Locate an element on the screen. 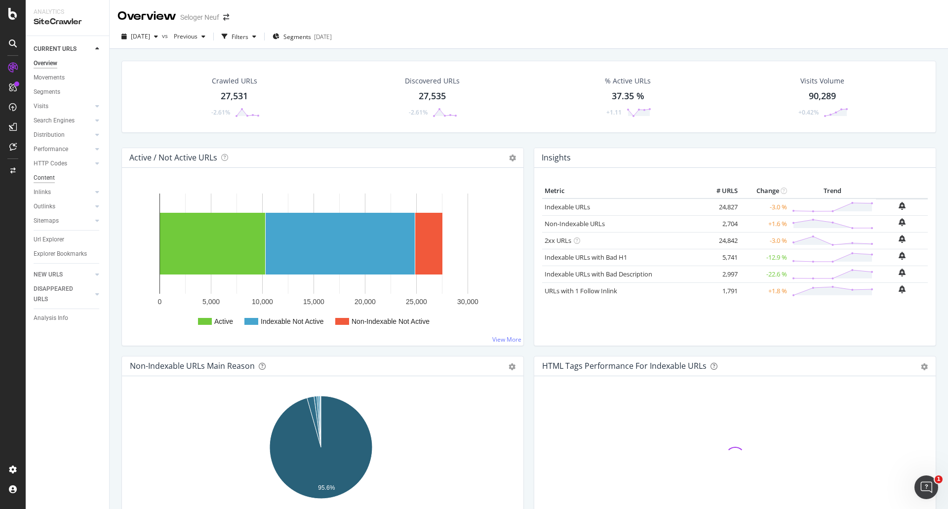 The image size is (948, 509). div: Segments is located at coordinates (47, 92).